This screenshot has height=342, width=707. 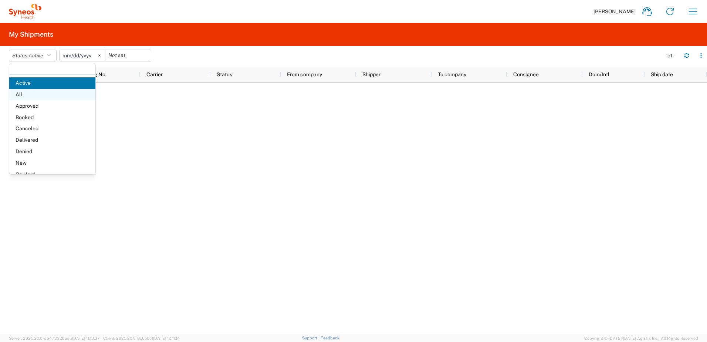 I want to click on span: Canceled, so click(x=52, y=128).